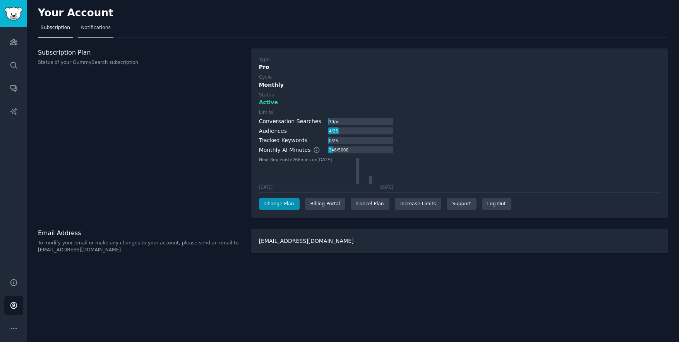 Image resolution: width=679 pixels, height=342 pixels. Describe the element at coordinates (460, 67) in the screenshot. I see `div: Pro` at that location.